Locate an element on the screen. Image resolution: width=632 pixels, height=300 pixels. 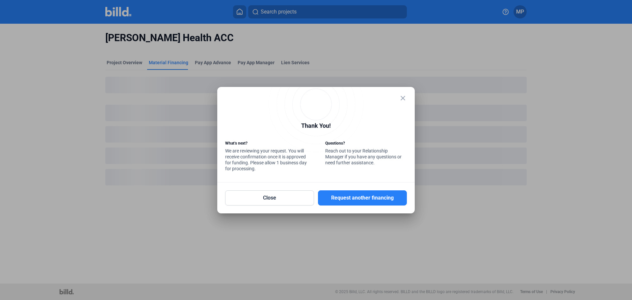
div: Thank You! is located at coordinates (316, 126).